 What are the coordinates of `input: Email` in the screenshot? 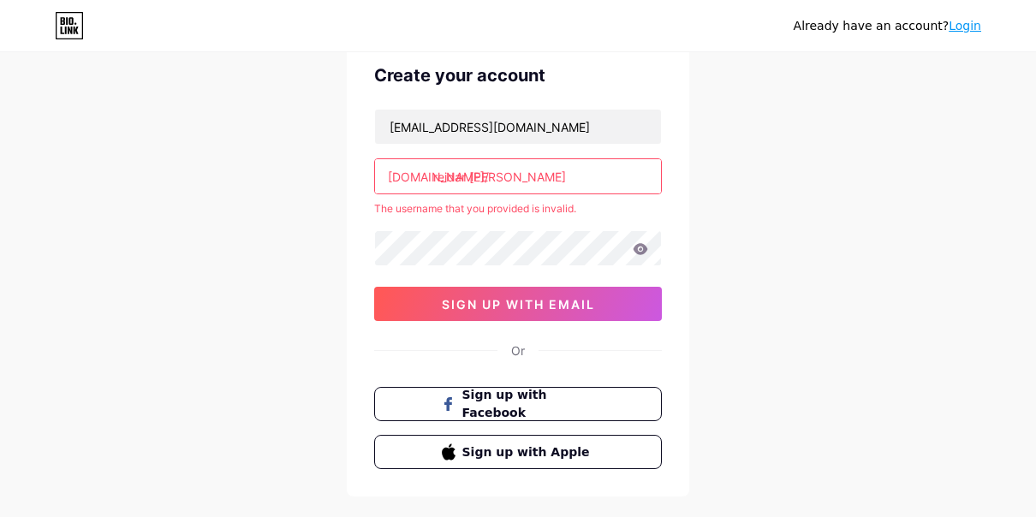 It's located at (518, 127).